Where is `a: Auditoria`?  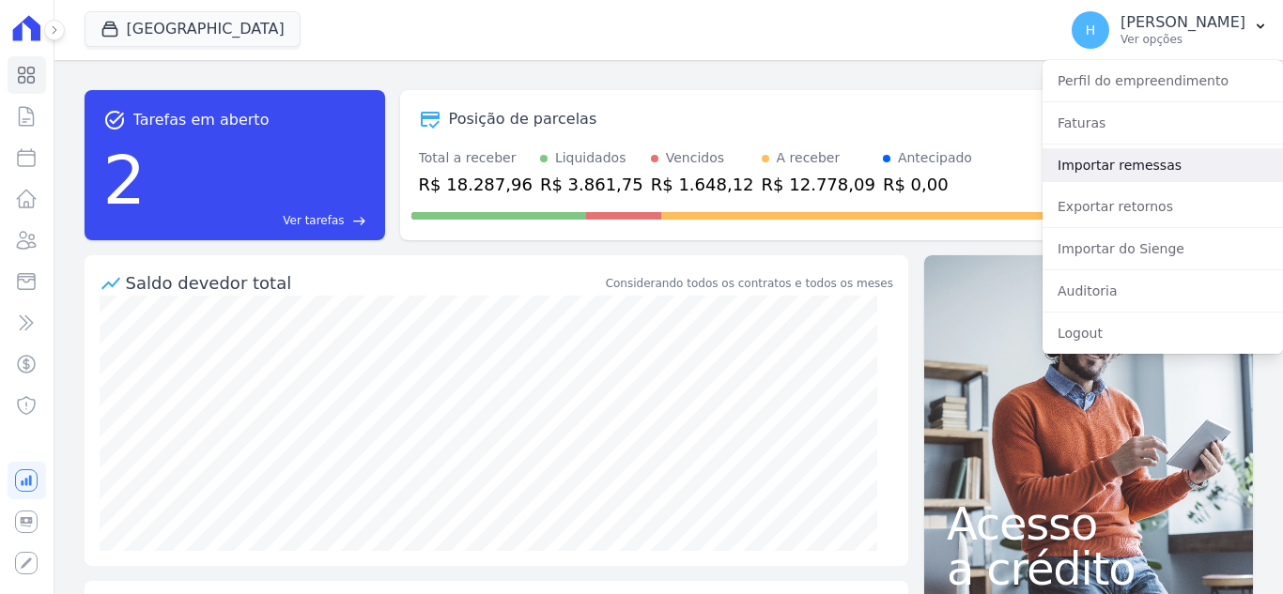 a: Auditoria is located at coordinates (1162, 291).